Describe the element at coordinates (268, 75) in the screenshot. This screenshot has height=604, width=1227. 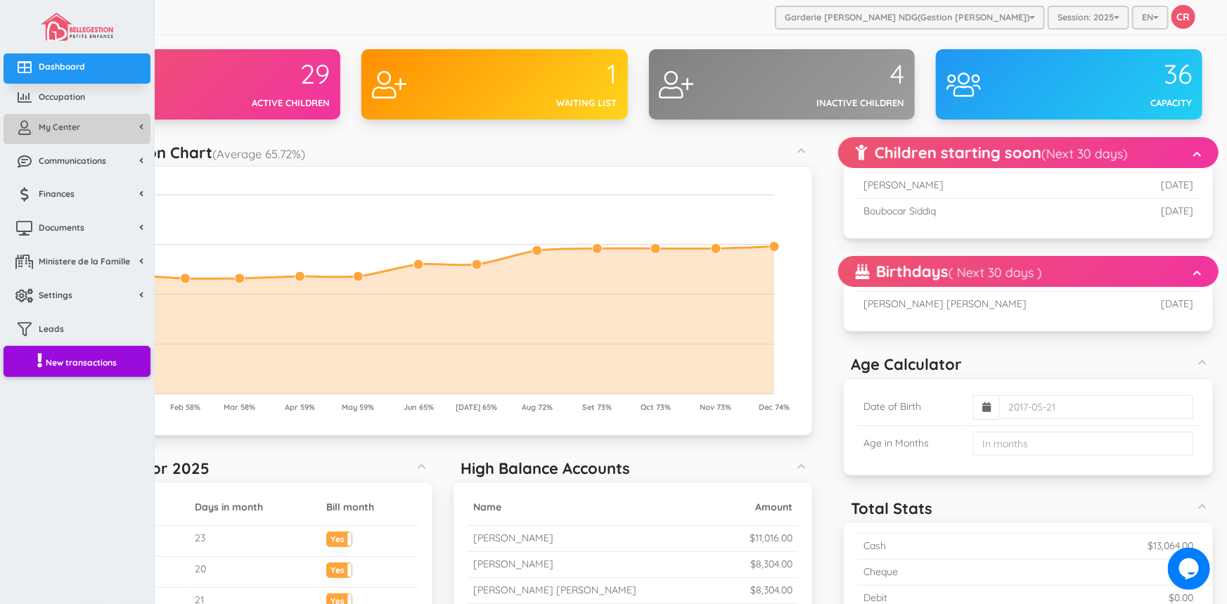
I see `div: 29` at that location.